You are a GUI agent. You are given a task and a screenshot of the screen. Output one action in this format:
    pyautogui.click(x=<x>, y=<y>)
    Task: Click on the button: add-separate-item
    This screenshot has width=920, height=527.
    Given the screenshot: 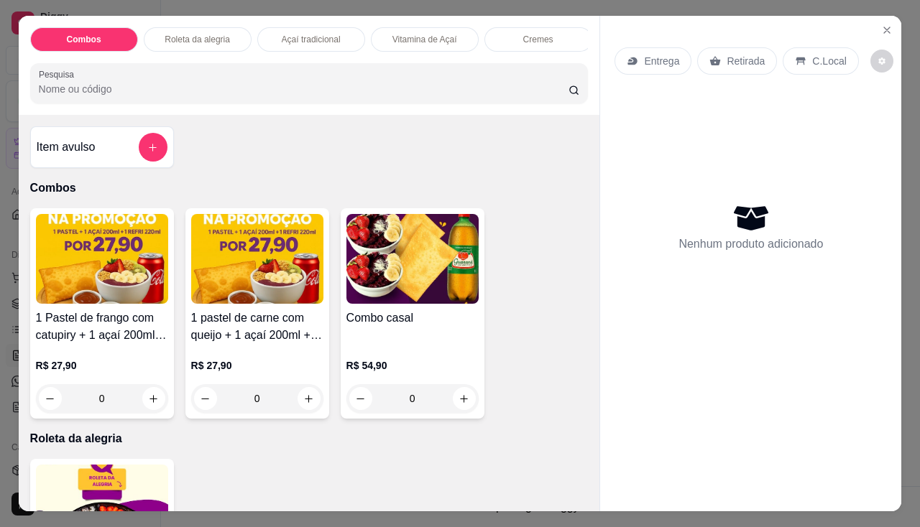 What is the action you would take?
    pyautogui.click(x=153, y=147)
    